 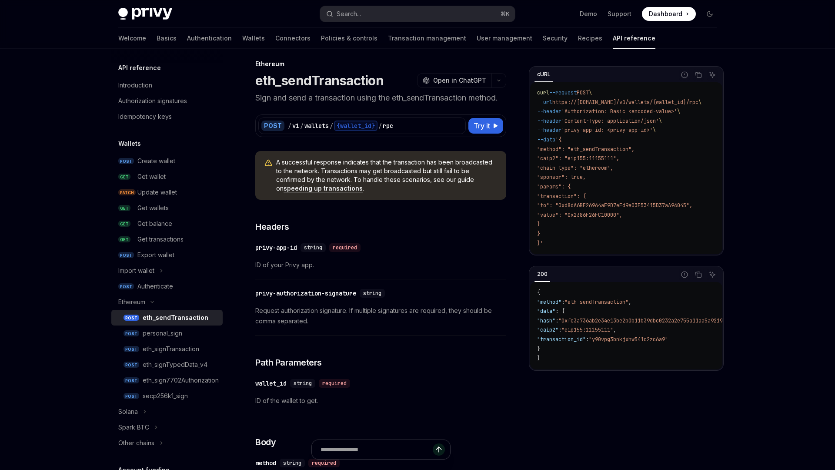 I want to click on div: cURL, so click(x=544, y=74).